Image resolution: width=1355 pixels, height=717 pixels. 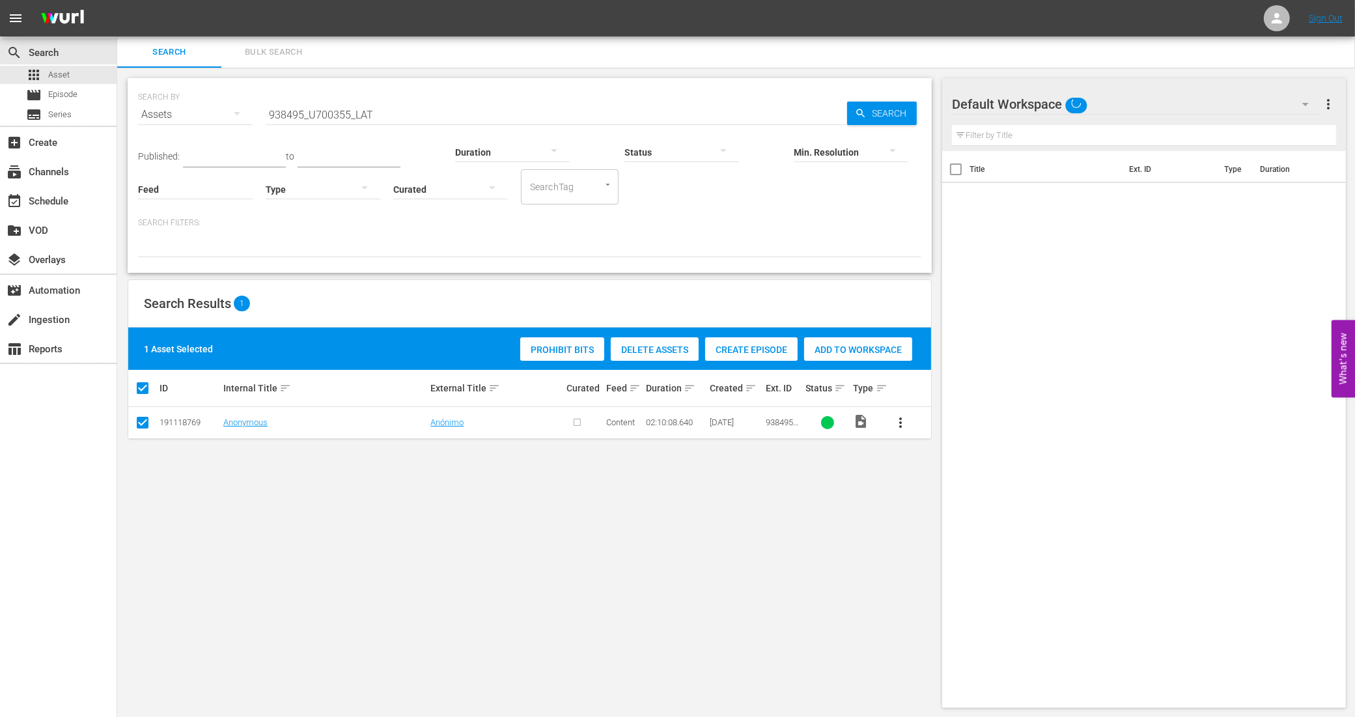 What do you see at coordinates (447, 422) in the screenshot?
I see `a: Anónimo` at bounding box center [447, 422].